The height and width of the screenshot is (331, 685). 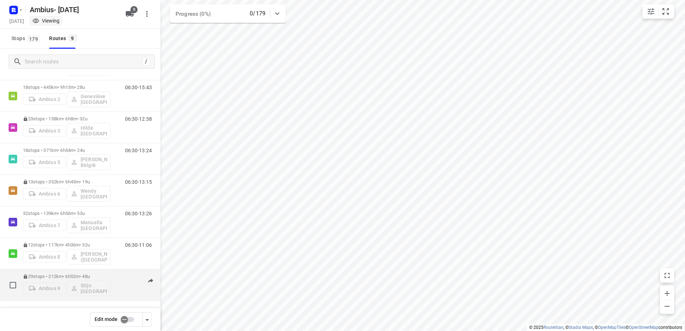 What do you see at coordinates (67, 87) in the screenshot?
I see `p: 18 stops • 445km • 9h13m • 28u` at bounding box center [67, 87].